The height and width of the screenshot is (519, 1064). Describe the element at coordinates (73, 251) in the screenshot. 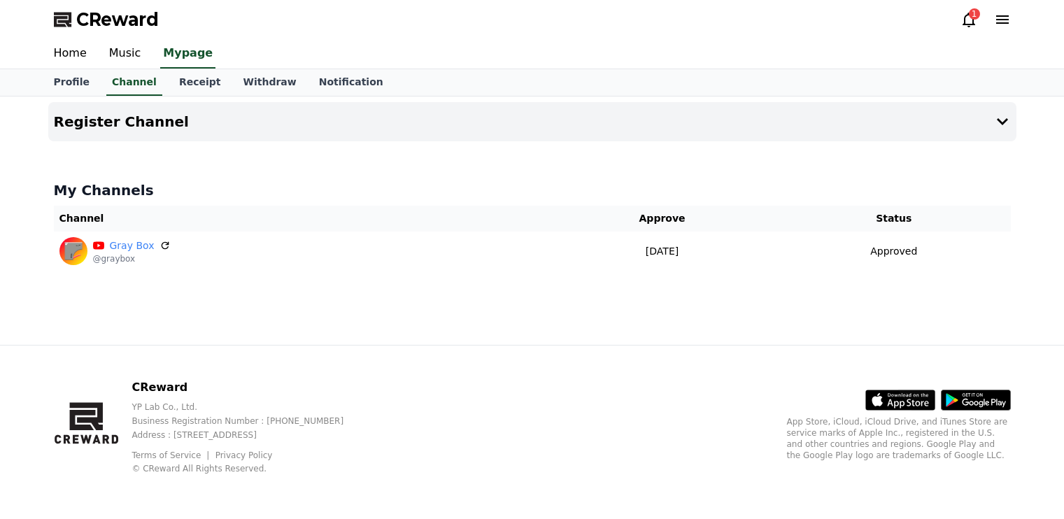

I see `img: Gray Box` at that location.